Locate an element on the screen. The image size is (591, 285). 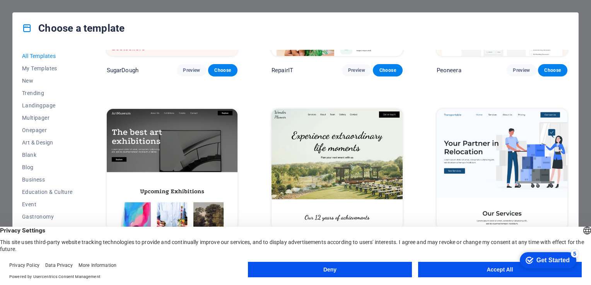
button: Landingpage is located at coordinates (47, 106).